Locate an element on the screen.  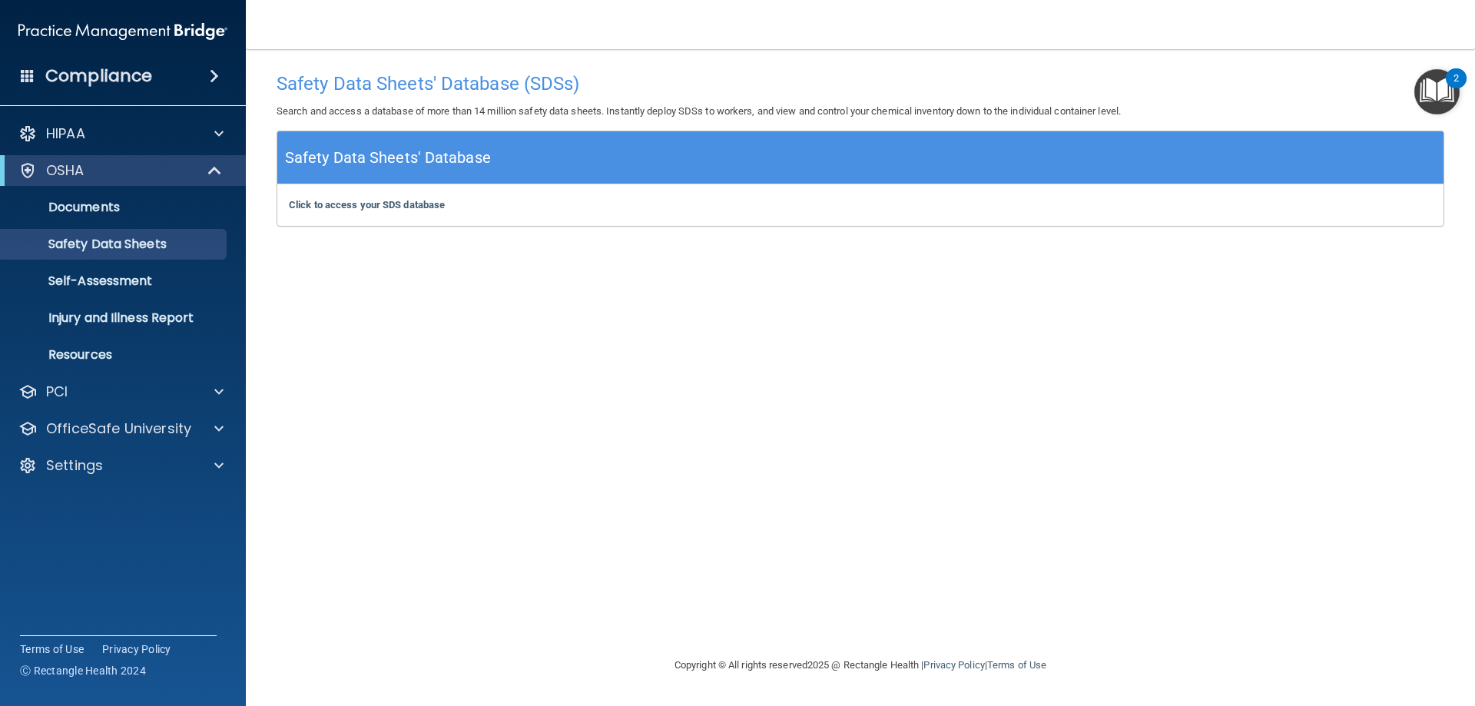
a: Click to access your SDS database is located at coordinates (366, 204).